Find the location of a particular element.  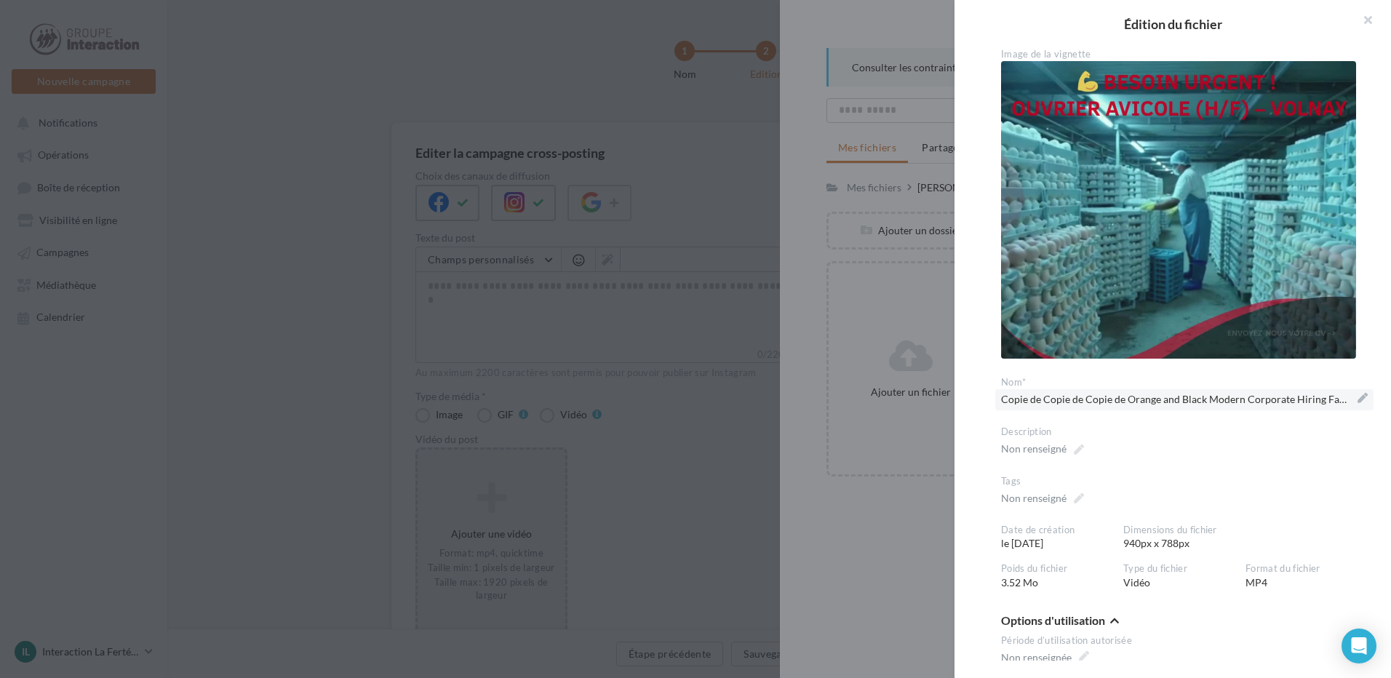

img: Copie de Copie de Copie de Orange and Black Modern Corporate Hiring Facebook Post (2) is located at coordinates (1178, 209).